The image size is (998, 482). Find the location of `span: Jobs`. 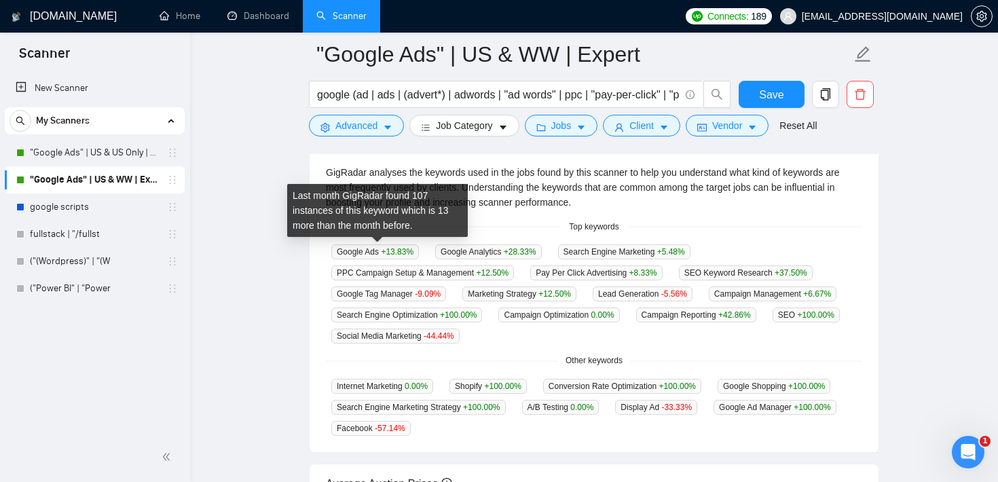

span: Jobs is located at coordinates (561, 126).